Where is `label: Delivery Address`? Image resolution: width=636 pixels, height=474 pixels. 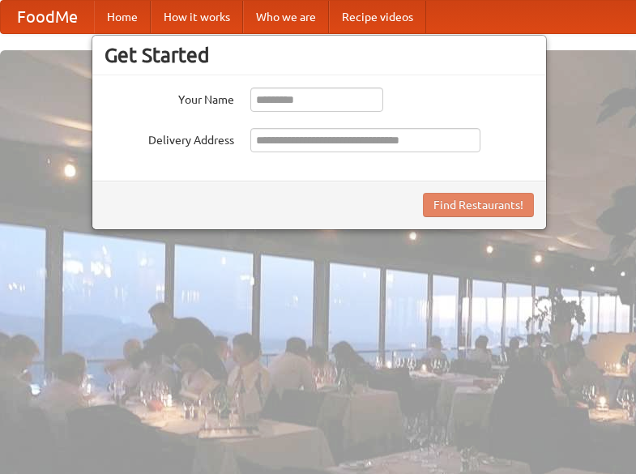 label: Delivery Address is located at coordinates (169, 138).